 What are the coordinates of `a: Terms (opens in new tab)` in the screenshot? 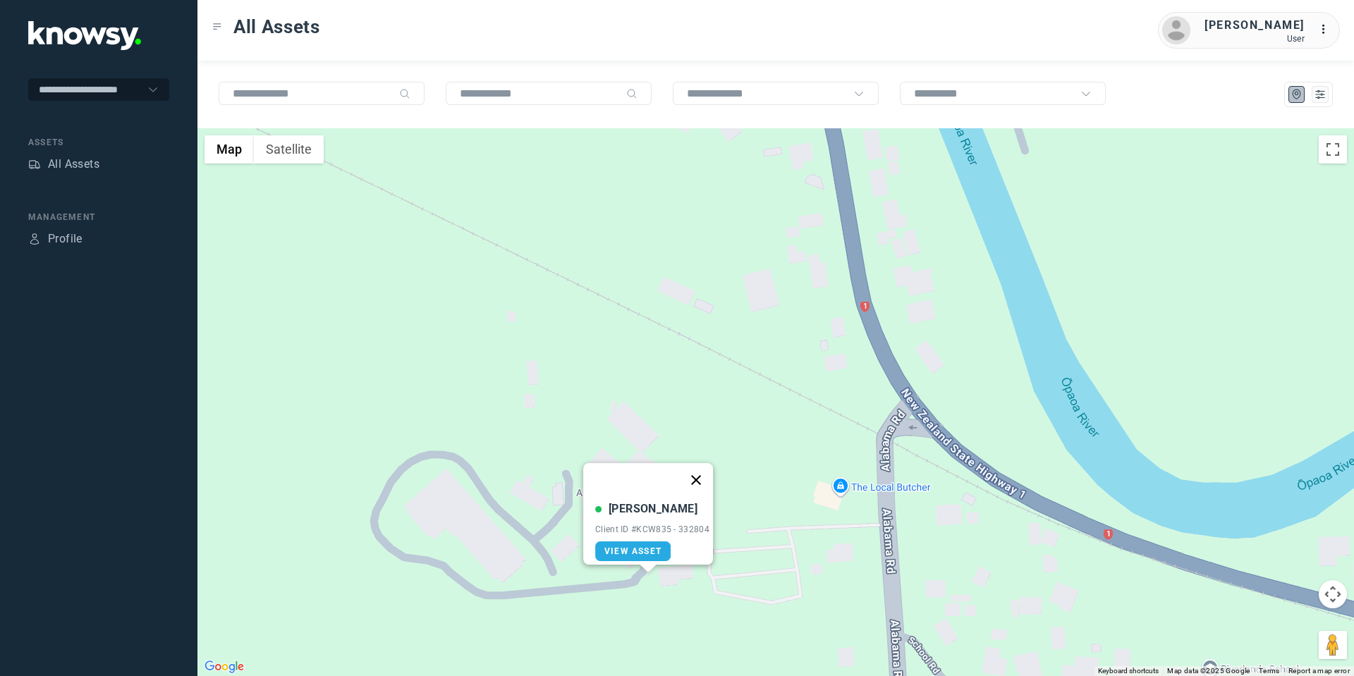 It's located at (1269, 671).